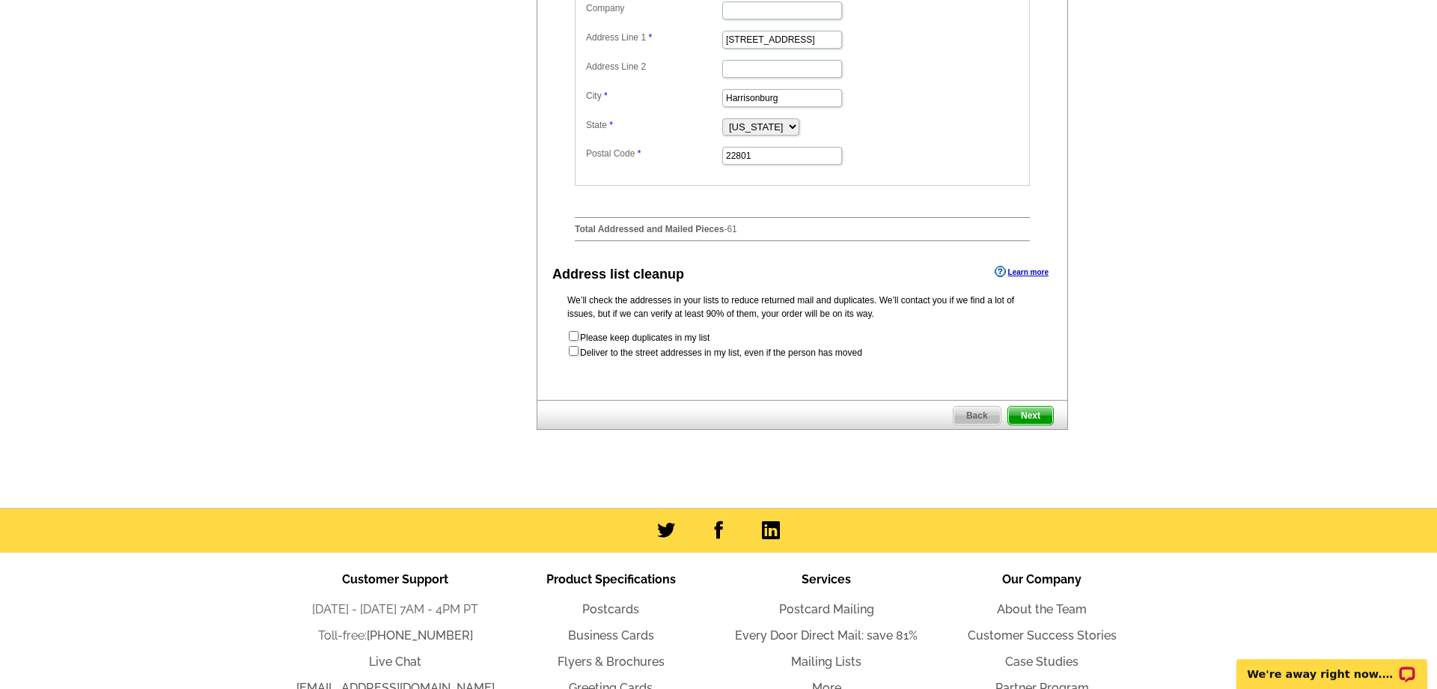 Image resolution: width=1437 pixels, height=689 pixels. What do you see at coordinates (653, 96) in the screenshot?
I see `label: City` at bounding box center [653, 96].